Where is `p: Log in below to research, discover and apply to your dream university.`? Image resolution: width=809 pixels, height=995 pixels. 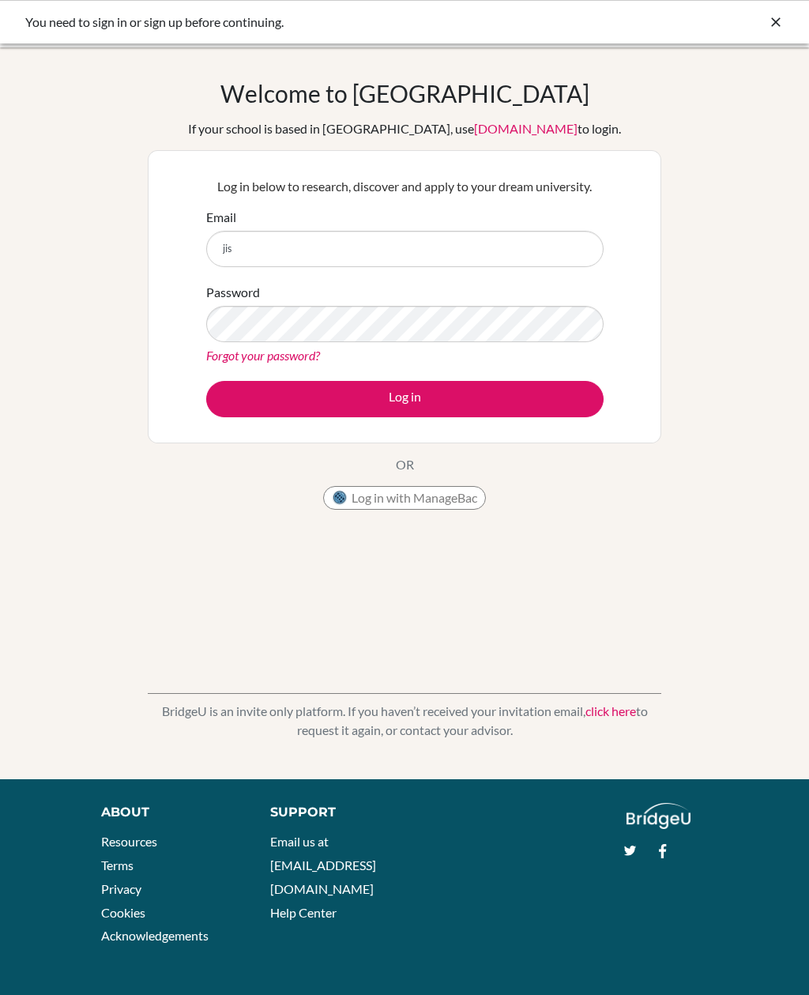 p: Log in below to research, discover and apply to your dream university. is located at coordinates (405, 186).